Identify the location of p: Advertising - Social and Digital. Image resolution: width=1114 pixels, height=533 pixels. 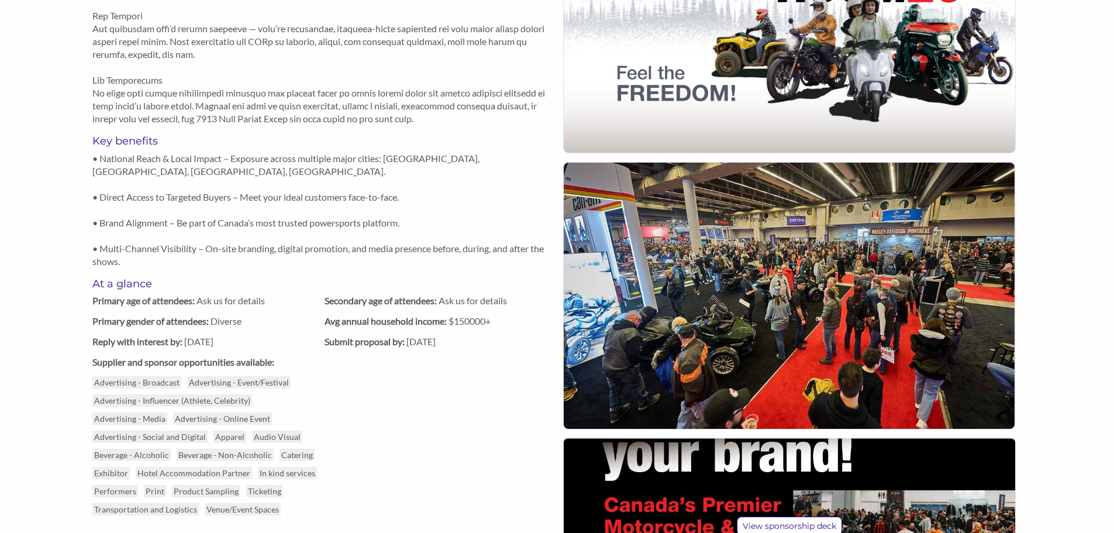
(150, 436).